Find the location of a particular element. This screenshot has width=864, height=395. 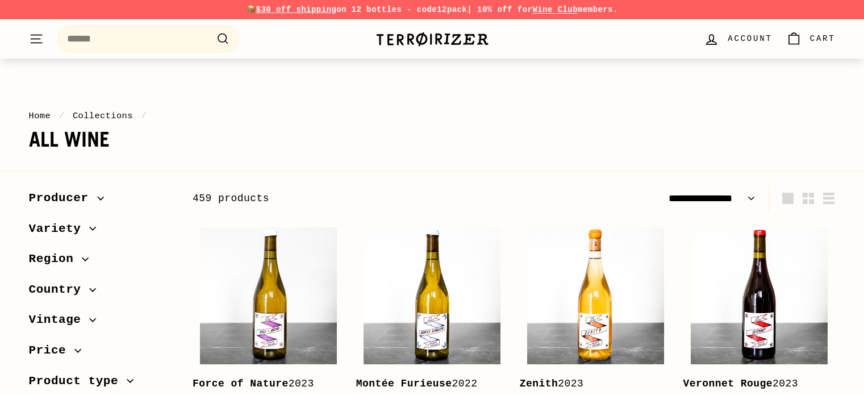

a: Collections is located at coordinates (103, 116).